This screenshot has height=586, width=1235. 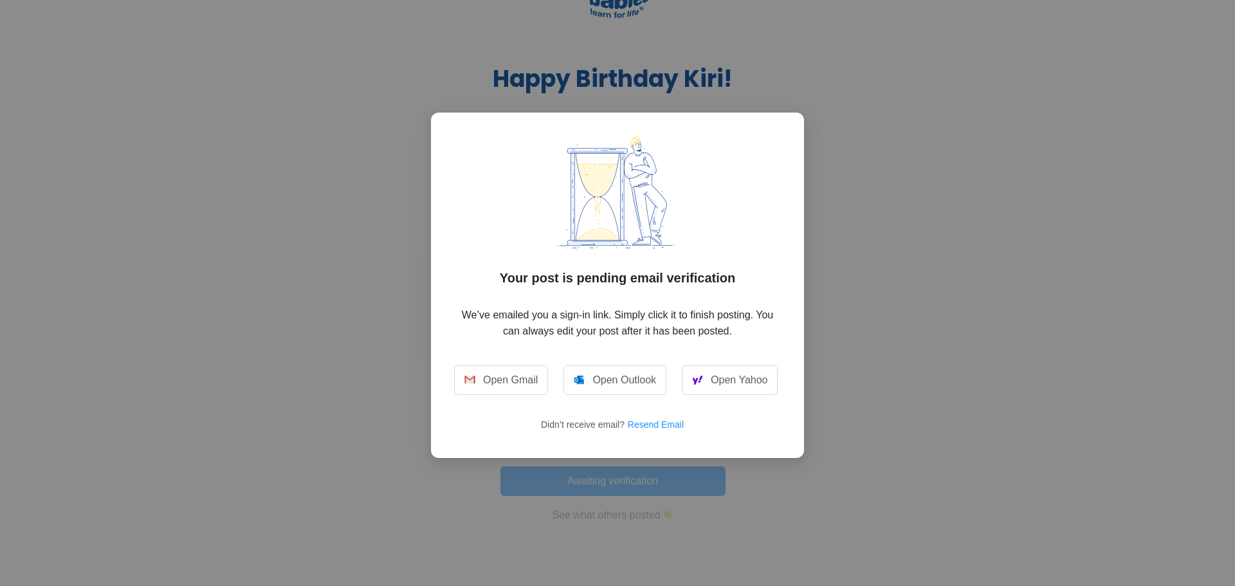 What do you see at coordinates (501, 380) in the screenshot?
I see `a: Open Gmail` at bounding box center [501, 380].